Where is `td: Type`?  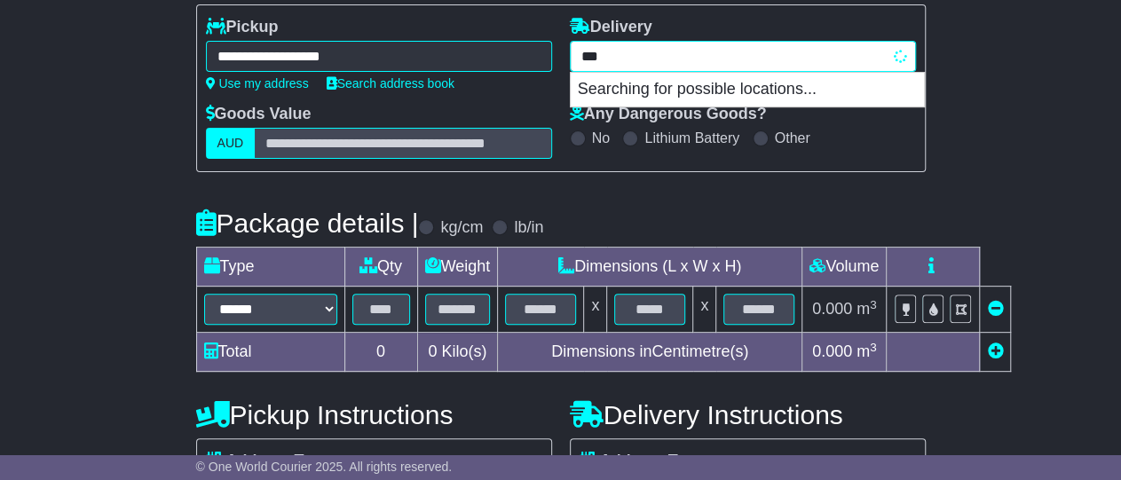
td: Type is located at coordinates (270, 267).